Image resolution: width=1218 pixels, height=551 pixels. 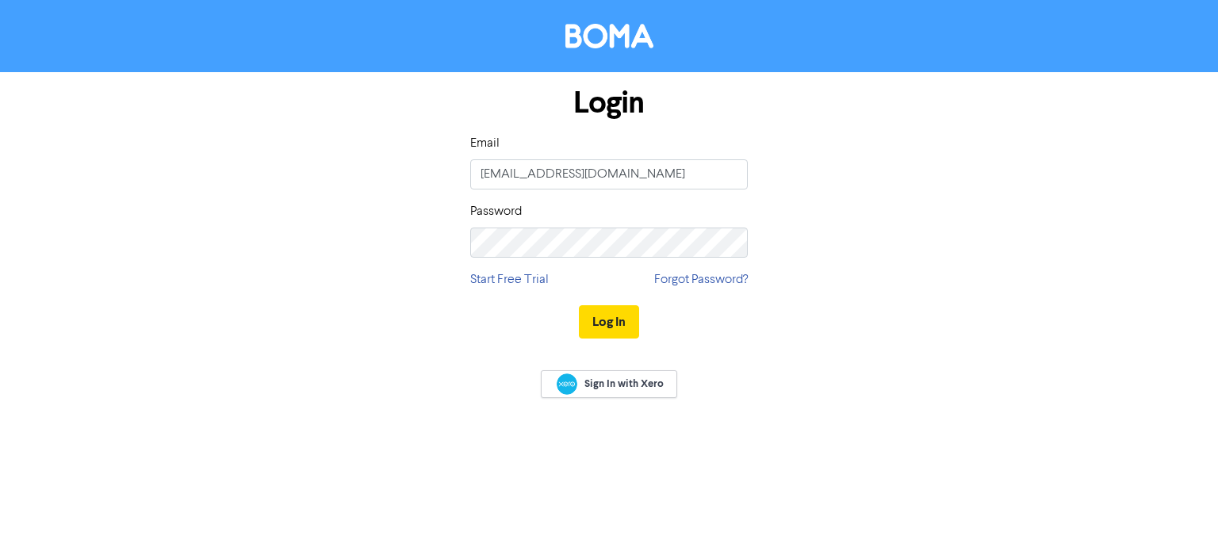 I want to click on div: Chat Widget, so click(x=1178, y=513).